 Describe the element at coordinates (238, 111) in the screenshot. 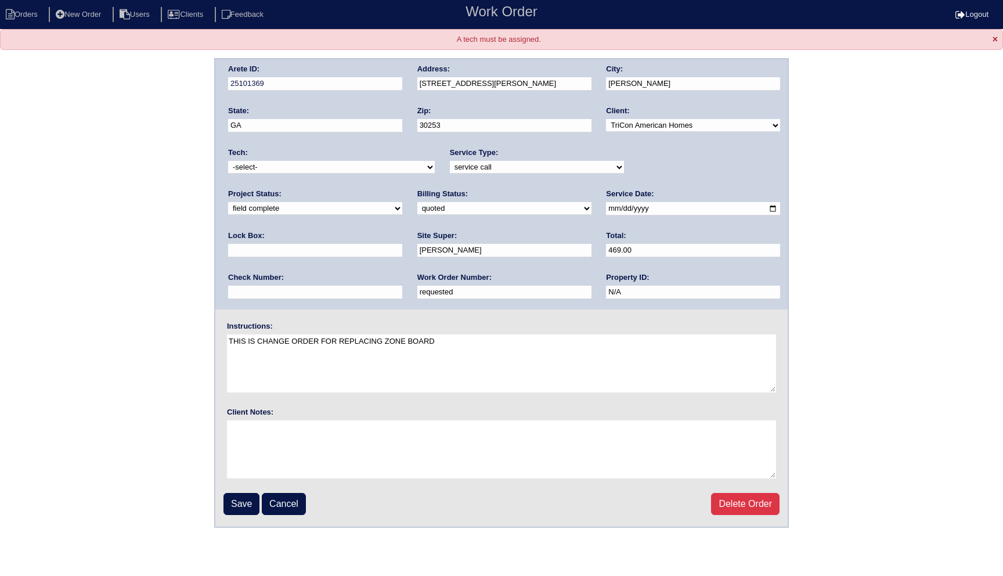

I see `label: State:` at that location.